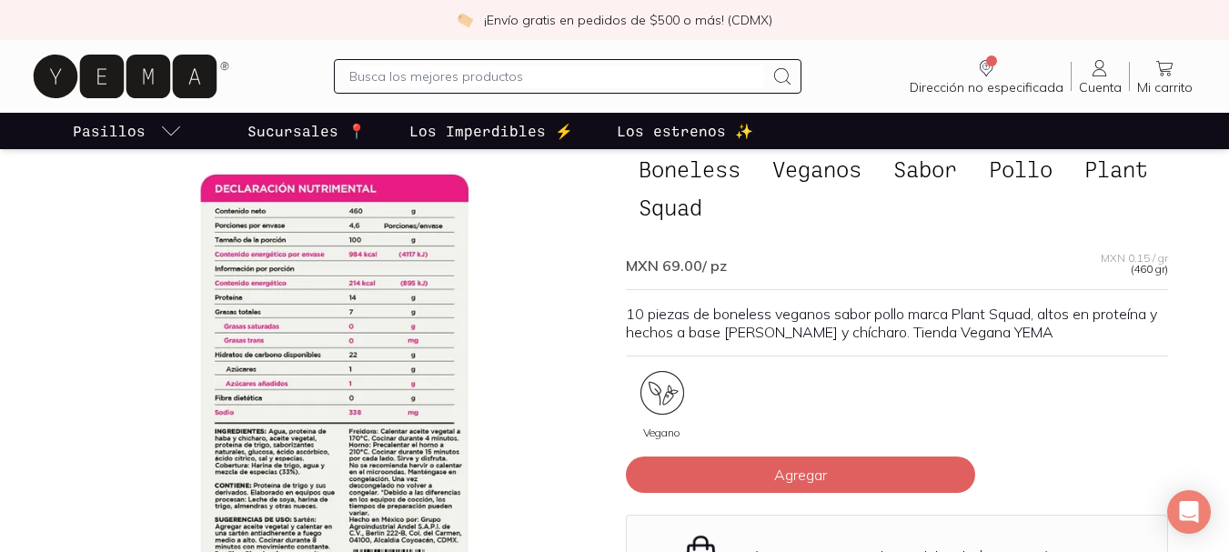 The height and width of the screenshot is (552, 1229). Describe the element at coordinates (1189, 512) in the screenshot. I see `div: Open Intercom Messenger` at that location.